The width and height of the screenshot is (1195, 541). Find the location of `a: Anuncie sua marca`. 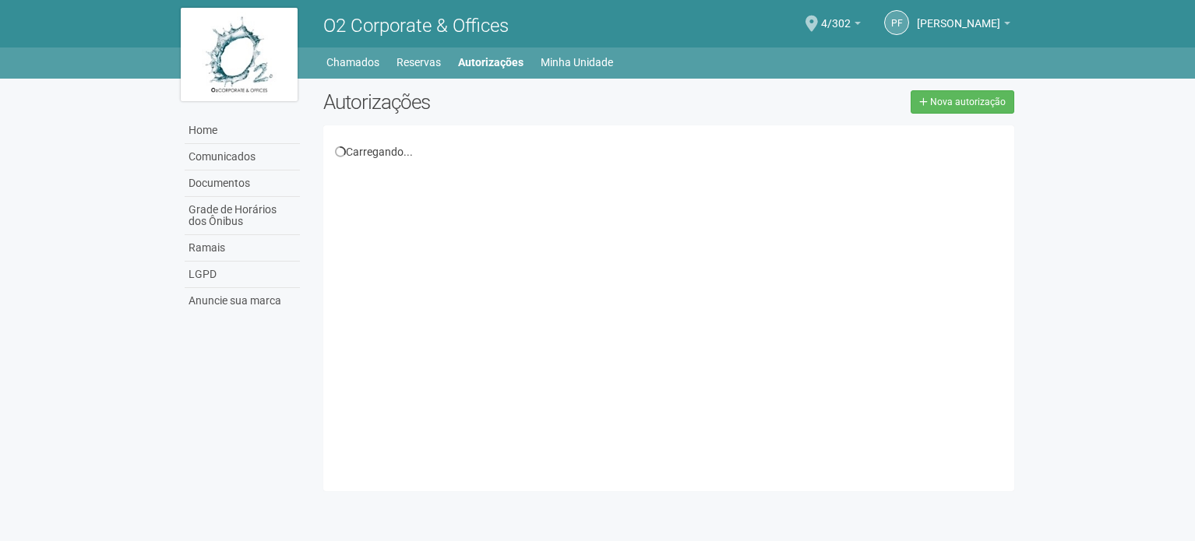

a: Anuncie sua marca is located at coordinates (242, 301).